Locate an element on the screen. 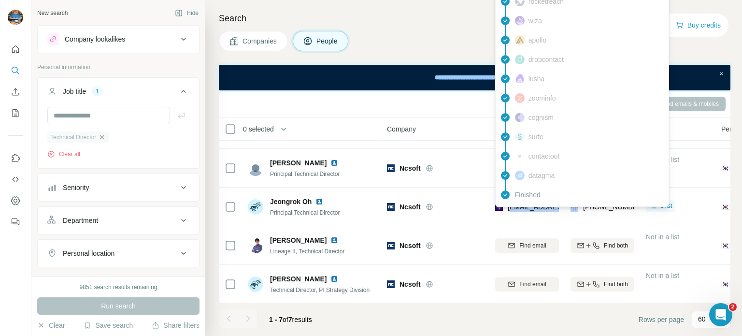 Image resolution: width=742 pixels, height=336 pixels. span: apollo is located at coordinates (537, 40).